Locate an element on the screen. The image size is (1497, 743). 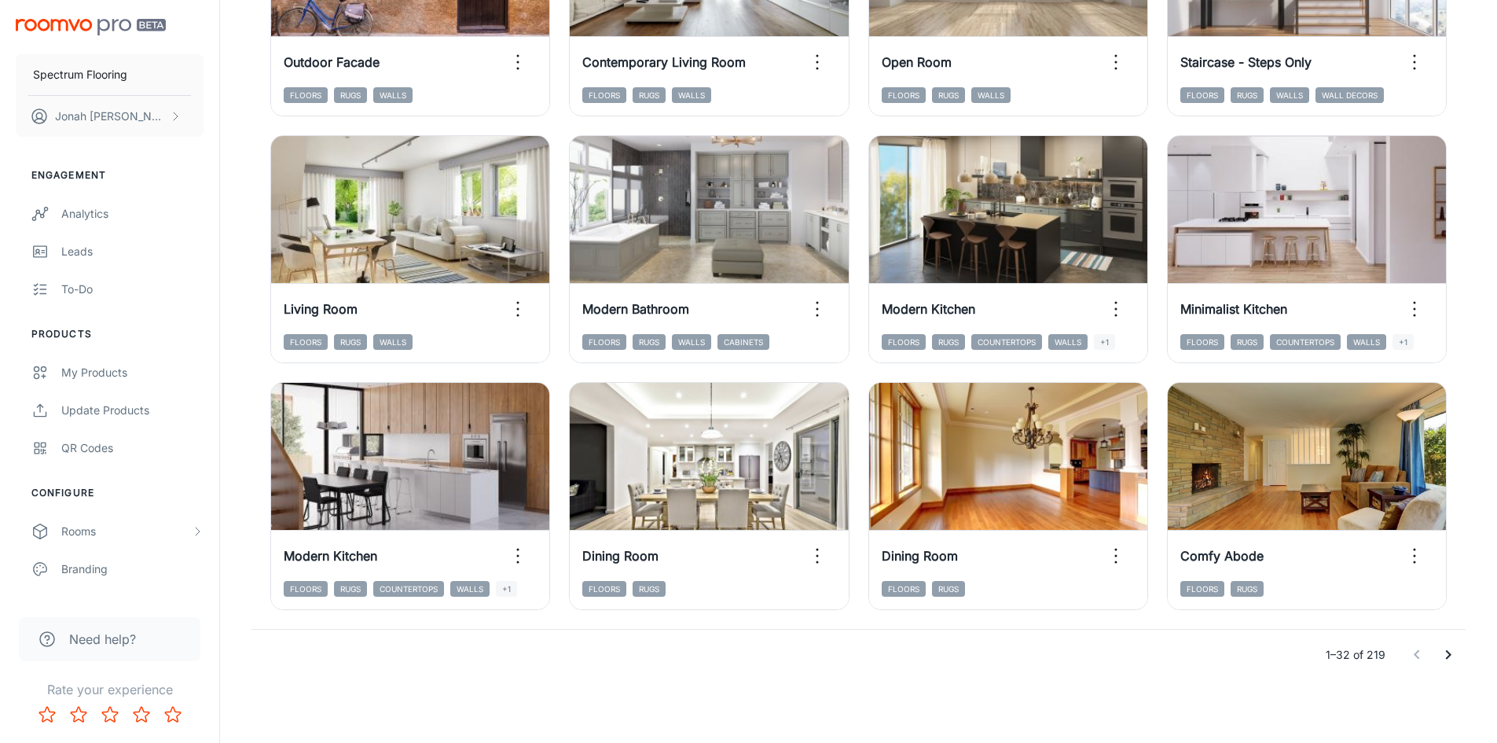
img: Roomvo PRO Beta is located at coordinates (90, 27).